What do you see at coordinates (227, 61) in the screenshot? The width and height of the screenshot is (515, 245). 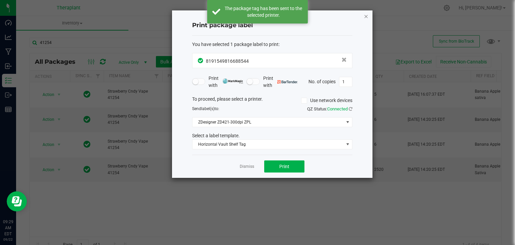 I see `span: 8191549816688544` at bounding box center [227, 61].